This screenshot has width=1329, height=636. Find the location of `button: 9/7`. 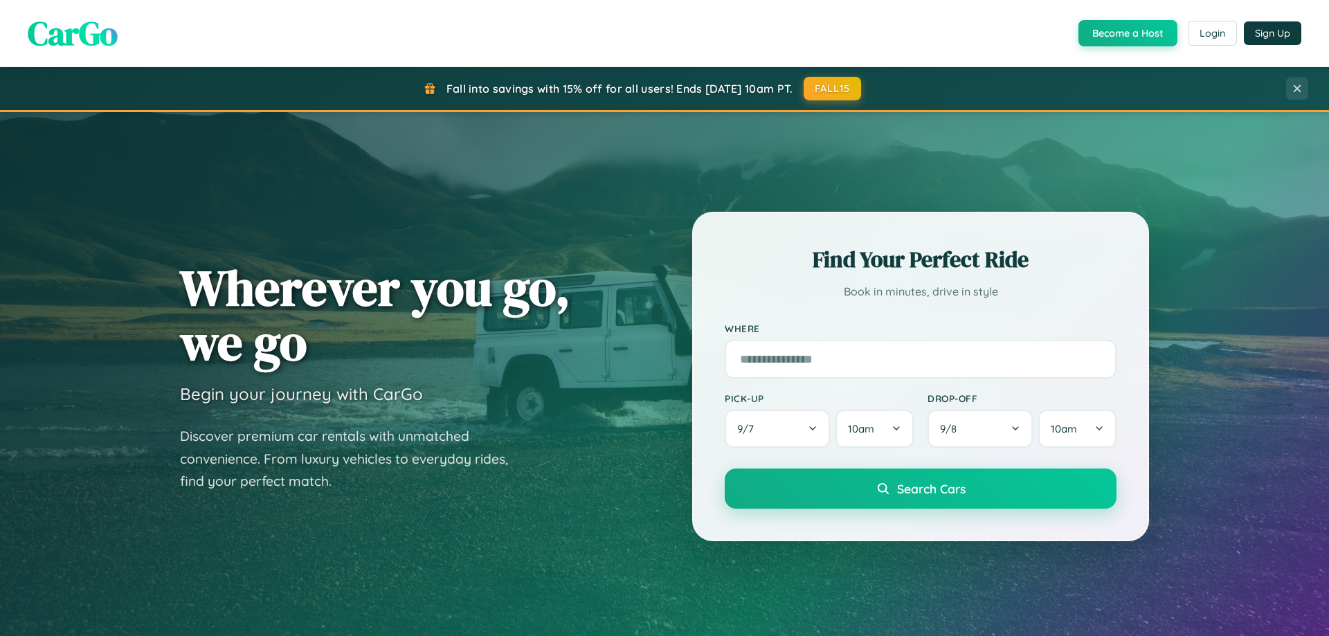

button: 9/7 is located at coordinates (777, 428).